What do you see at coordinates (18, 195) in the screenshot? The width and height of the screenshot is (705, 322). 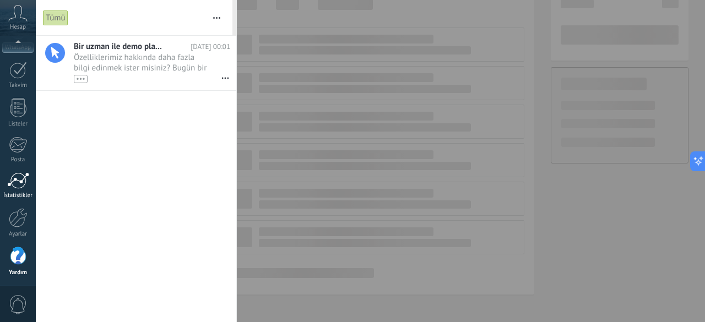 I see `div: İstatistikler` at bounding box center [18, 195].